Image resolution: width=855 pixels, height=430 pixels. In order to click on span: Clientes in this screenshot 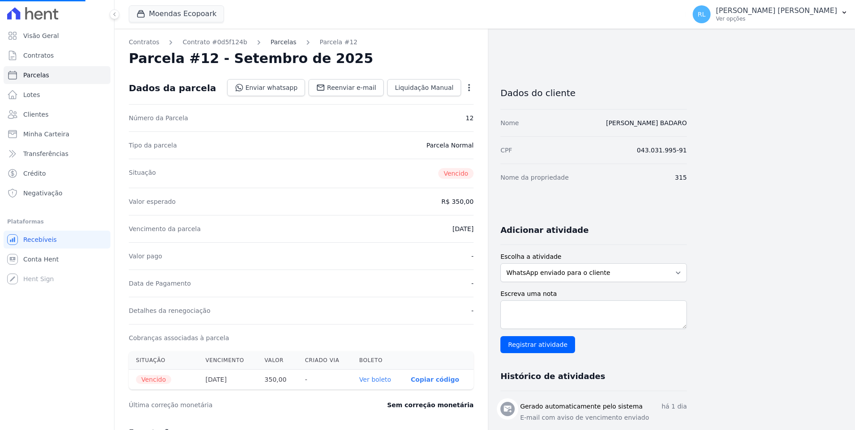, I will do `click(36, 114)`.